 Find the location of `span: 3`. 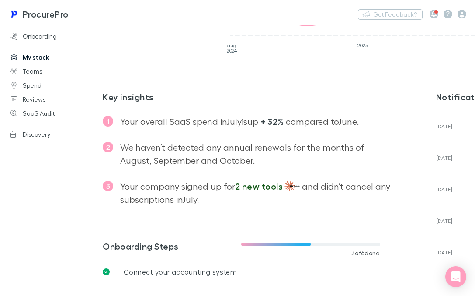

span: 3 is located at coordinates (108, 186).